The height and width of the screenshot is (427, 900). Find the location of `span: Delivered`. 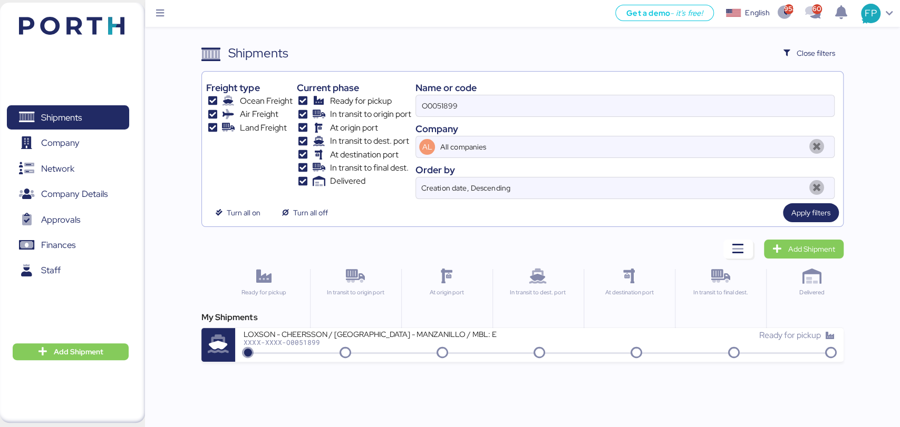

span: Delivered is located at coordinates (347, 181).